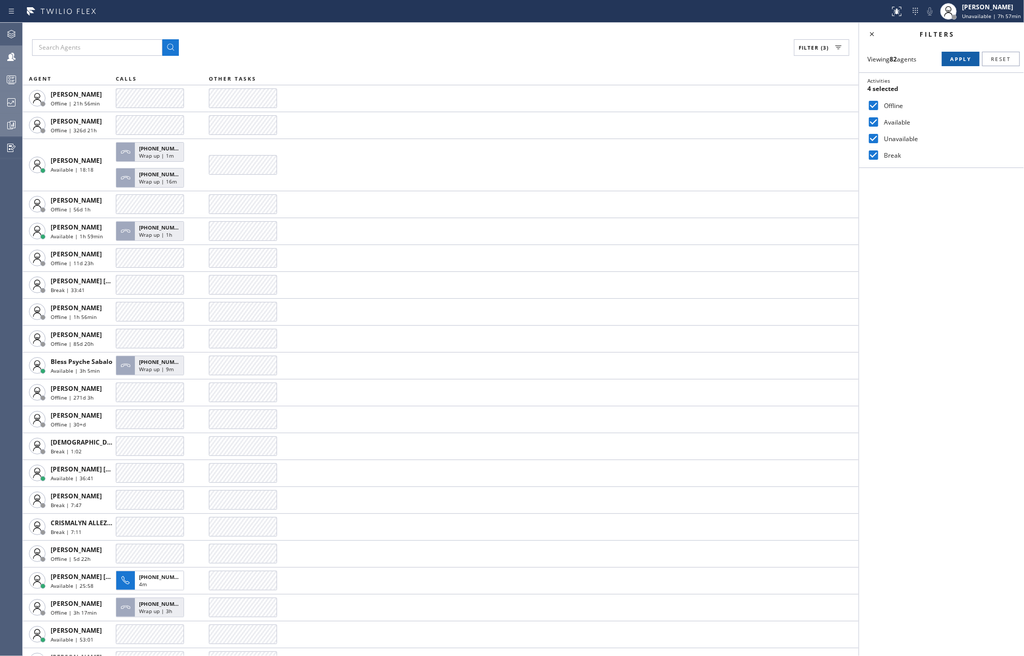 The width and height of the screenshot is (1024, 656). Describe the element at coordinates (76, 236) in the screenshot. I see `span: Available | 1h 59min` at that location.